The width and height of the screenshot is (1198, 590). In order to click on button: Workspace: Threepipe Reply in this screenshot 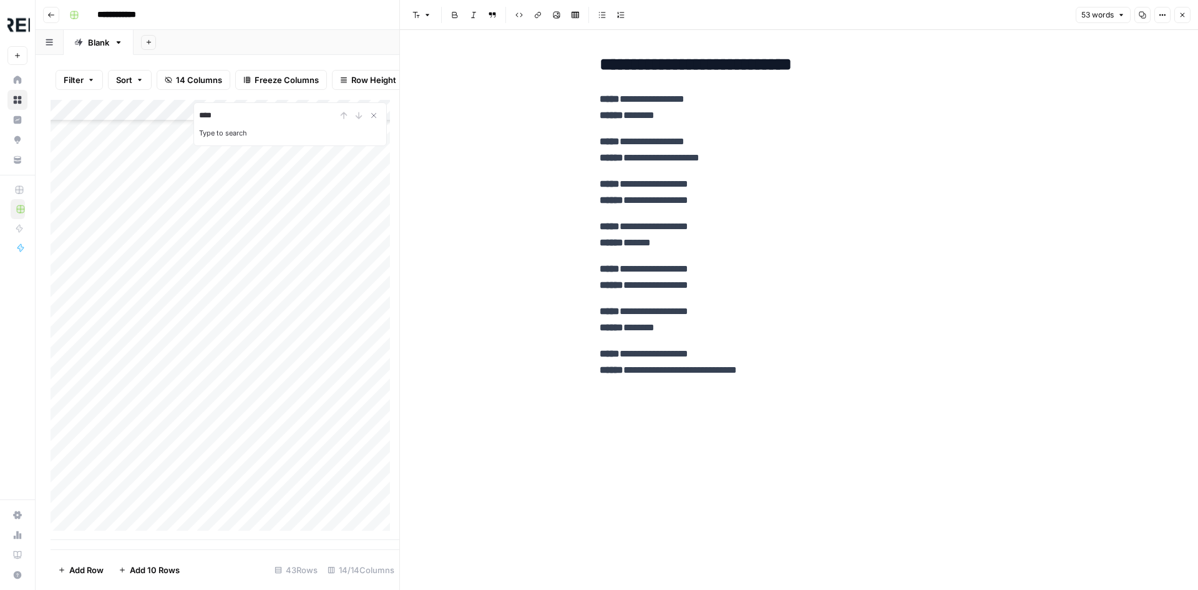, I will do `click(17, 26)`.